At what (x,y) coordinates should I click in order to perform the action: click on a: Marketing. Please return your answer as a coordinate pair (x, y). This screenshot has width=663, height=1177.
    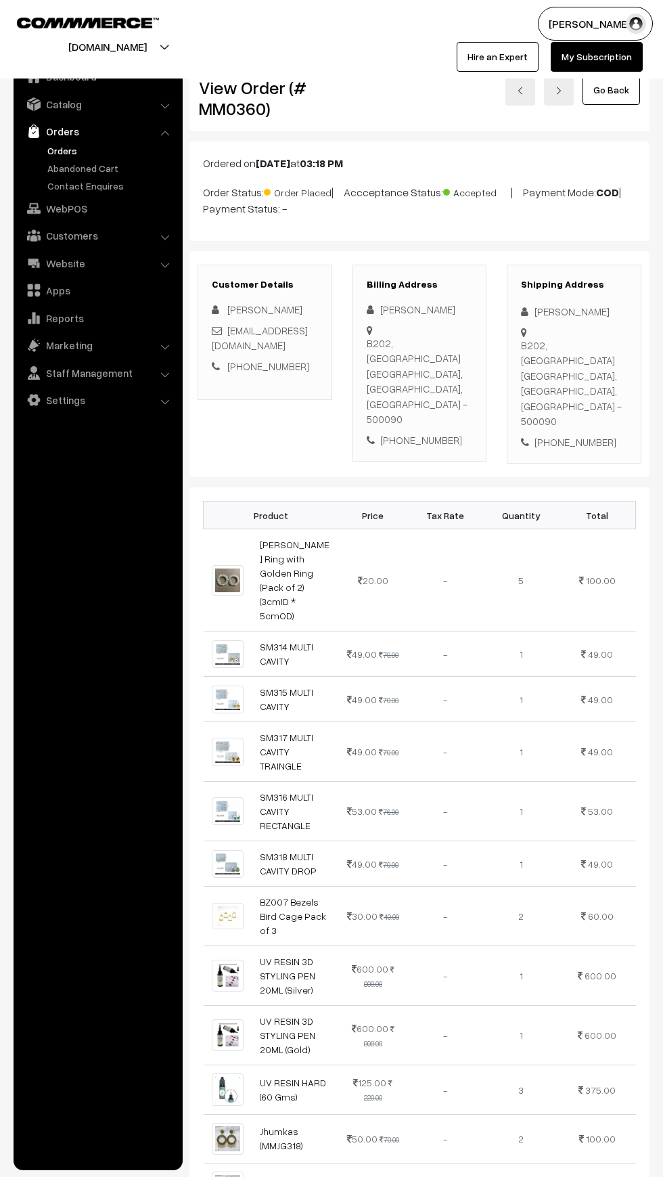
    Looking at the image, I should click on (97, 345).